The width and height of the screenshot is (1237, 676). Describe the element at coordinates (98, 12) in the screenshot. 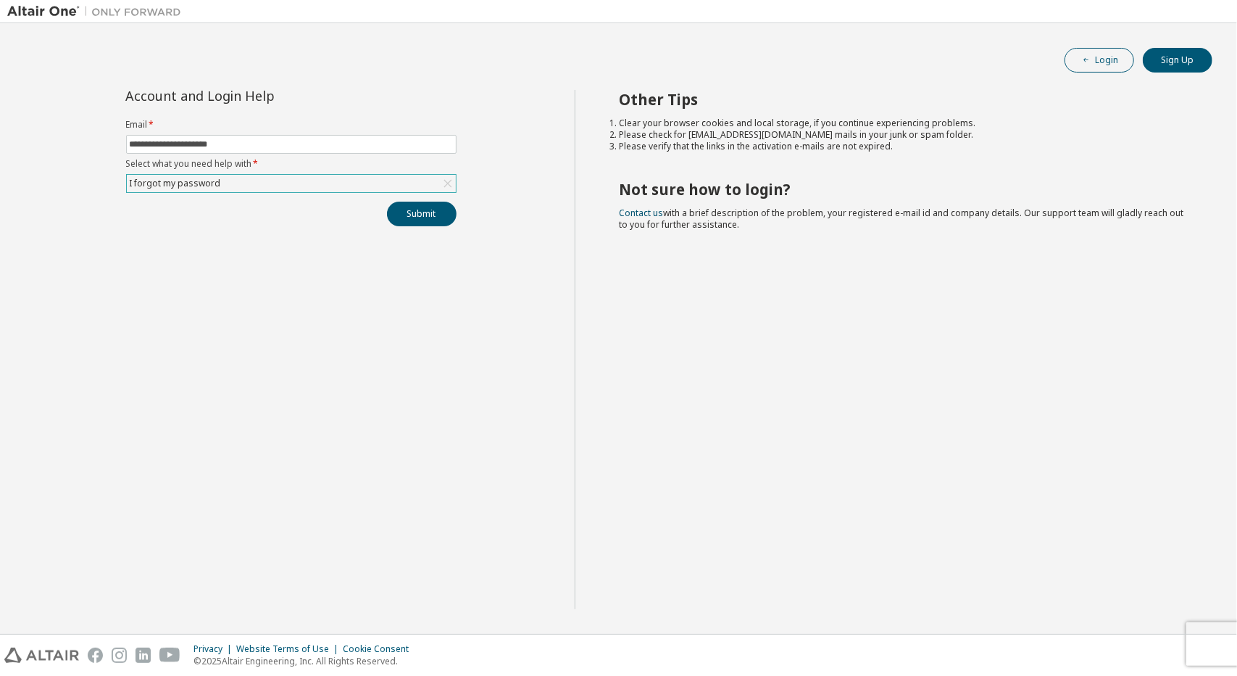

I see `img: Altair One` at that location.